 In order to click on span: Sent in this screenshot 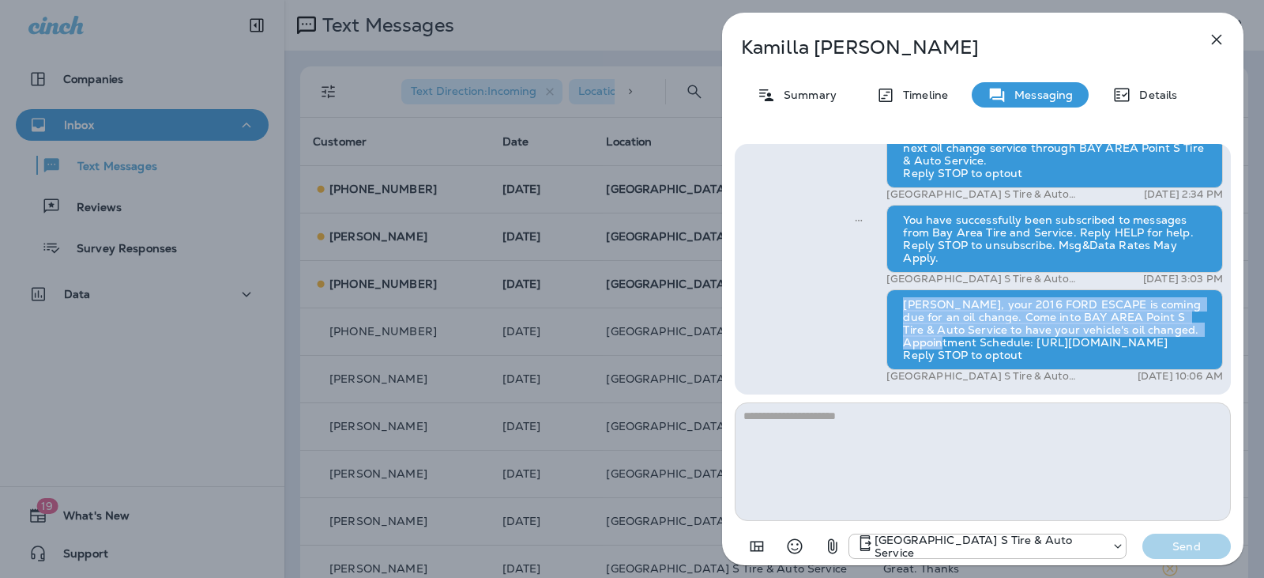, I will do `click(859, 219)`.